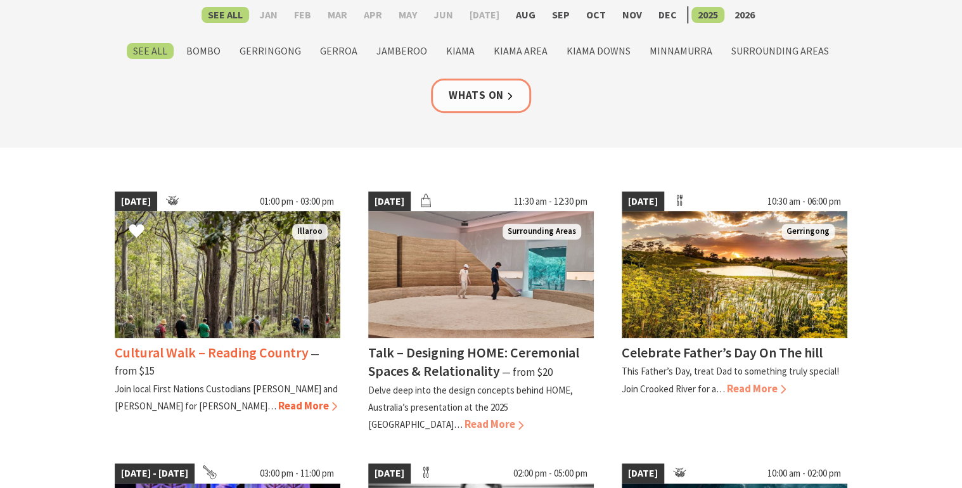 The width and height of the screenshot is (962, 488). What do you see at coordinates (481, 274) in the screenshot?
I see `img: Two visitors stand in the middle ofn a circular stone art installation with sand in the middle` at bounding box center [481, 274].